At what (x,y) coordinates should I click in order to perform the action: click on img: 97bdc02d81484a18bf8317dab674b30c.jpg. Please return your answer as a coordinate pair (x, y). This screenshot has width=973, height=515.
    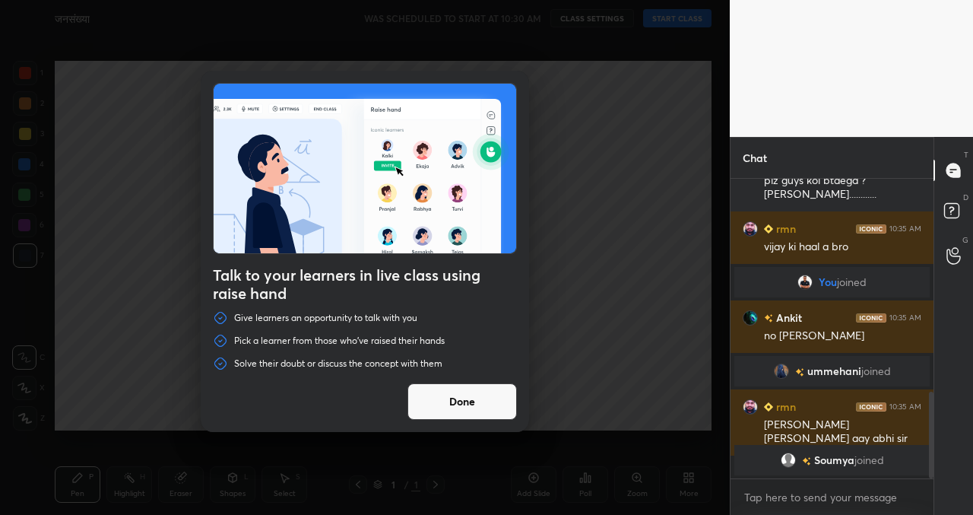
    Looking at the image, I should click on (781, 371).